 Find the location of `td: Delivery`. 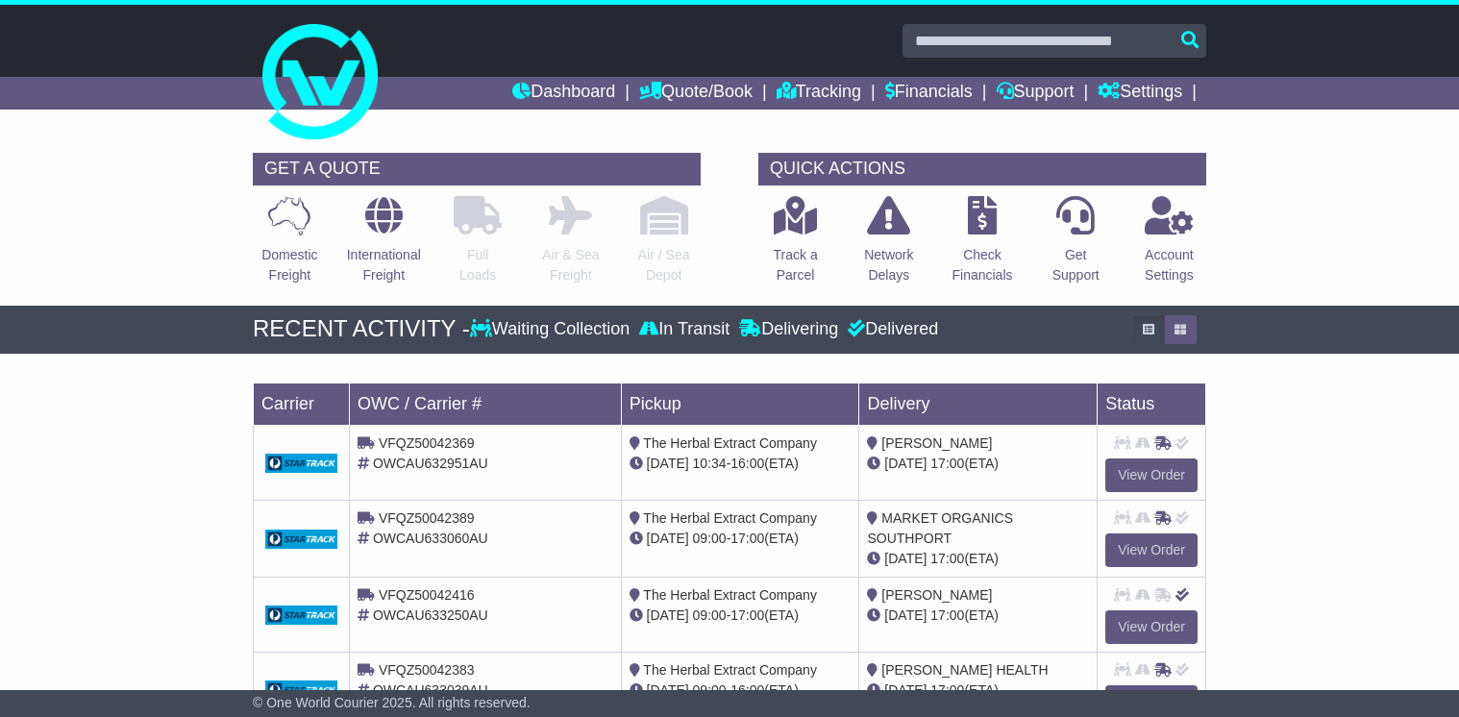

td: Delivery is located at coordinates (978, 404).